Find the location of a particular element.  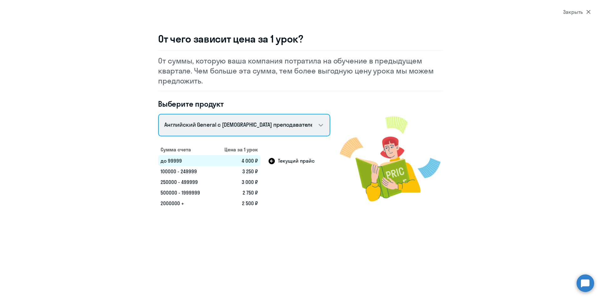

td: Текущий прайс is located at coordinates (295, 161).